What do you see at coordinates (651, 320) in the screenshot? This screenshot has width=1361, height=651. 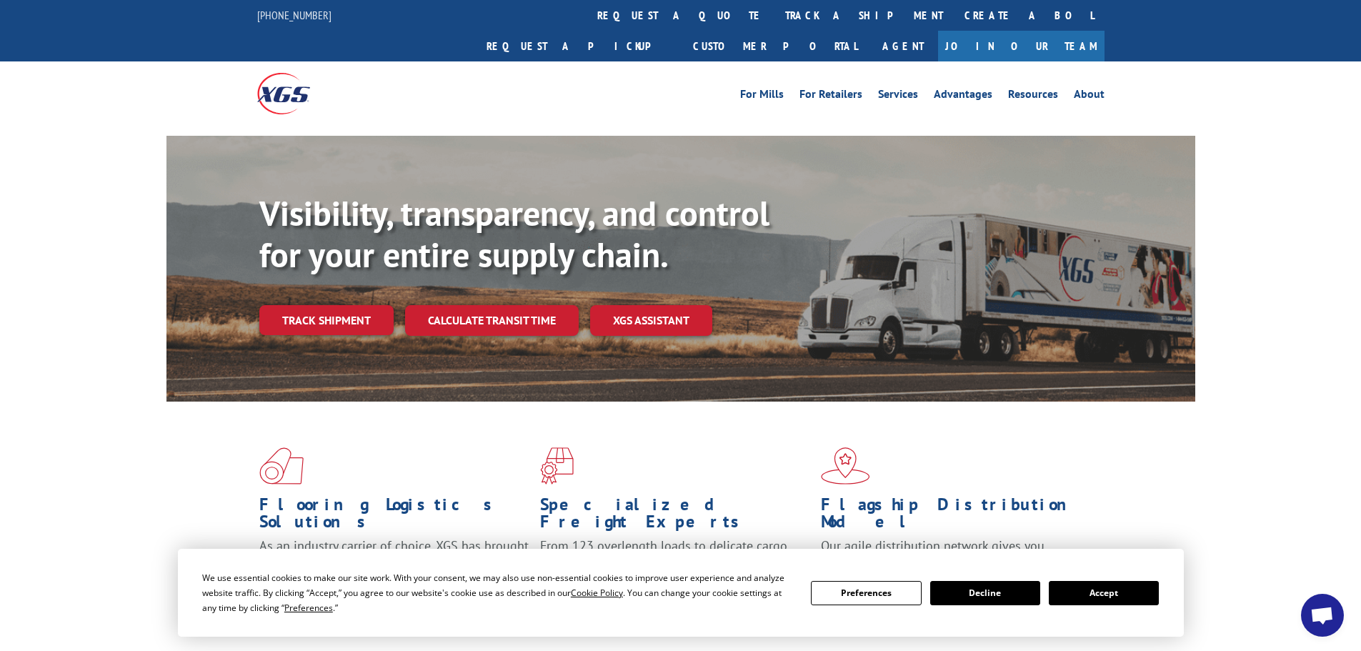 I see `a: XGS ASSISTANT` at bounding box center [651, 320].